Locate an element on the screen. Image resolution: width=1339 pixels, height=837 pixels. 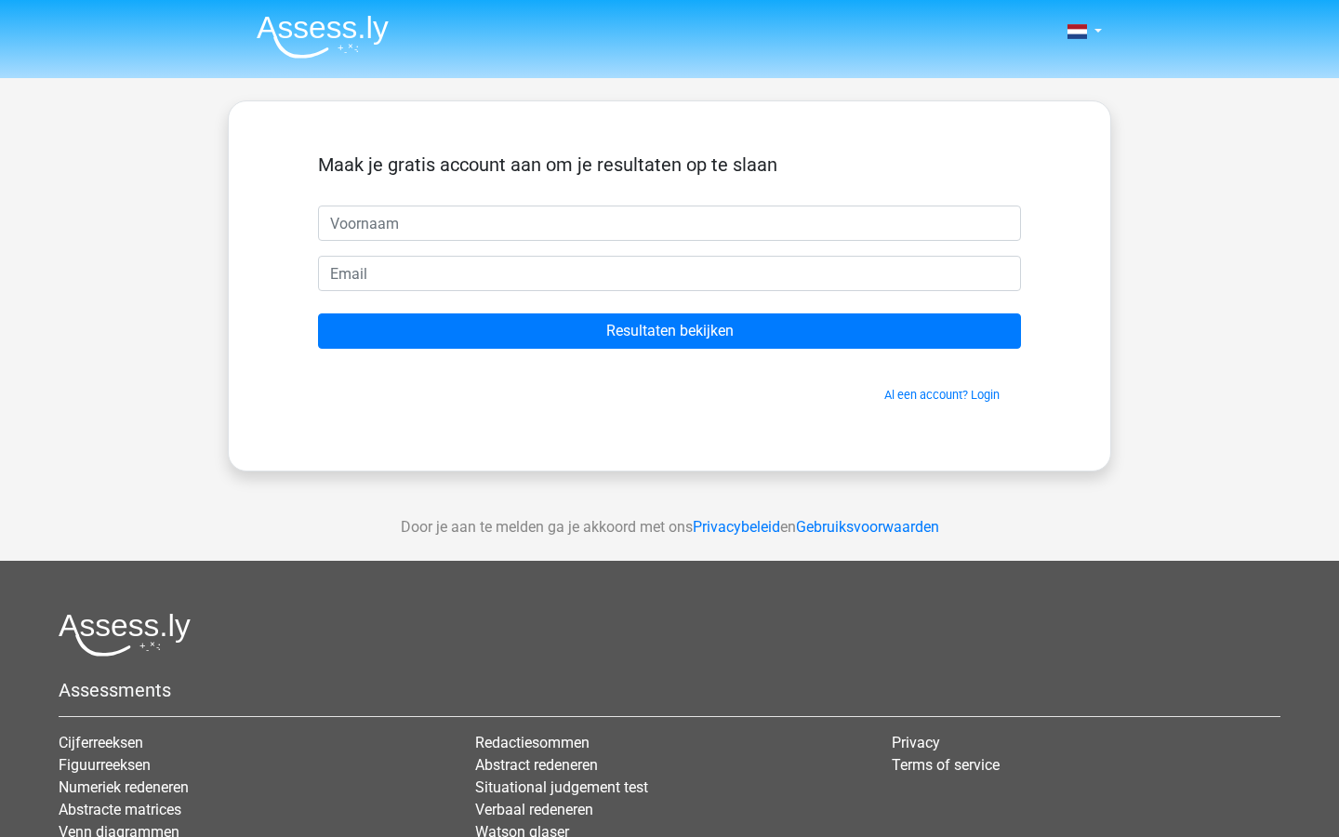
h5: Maak je gratis account aan om je resultaten op te slaan is located at coordinates (670, 165).